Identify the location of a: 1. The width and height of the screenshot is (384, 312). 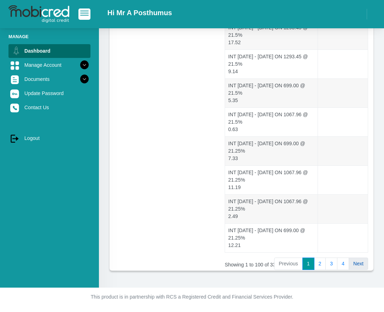
(308, 264).